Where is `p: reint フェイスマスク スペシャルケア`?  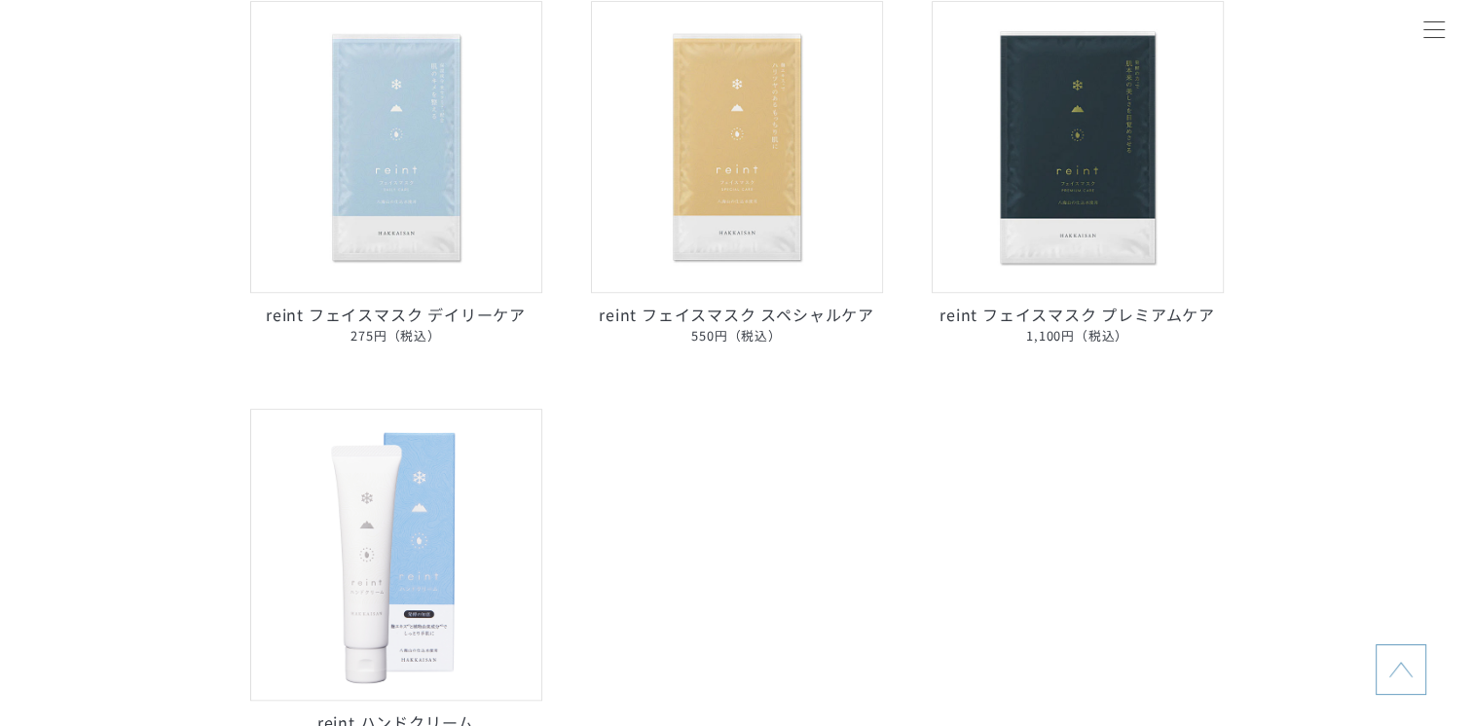 p: reint フェイスマスク スペシャルケア is located at coordinates (737, 324).